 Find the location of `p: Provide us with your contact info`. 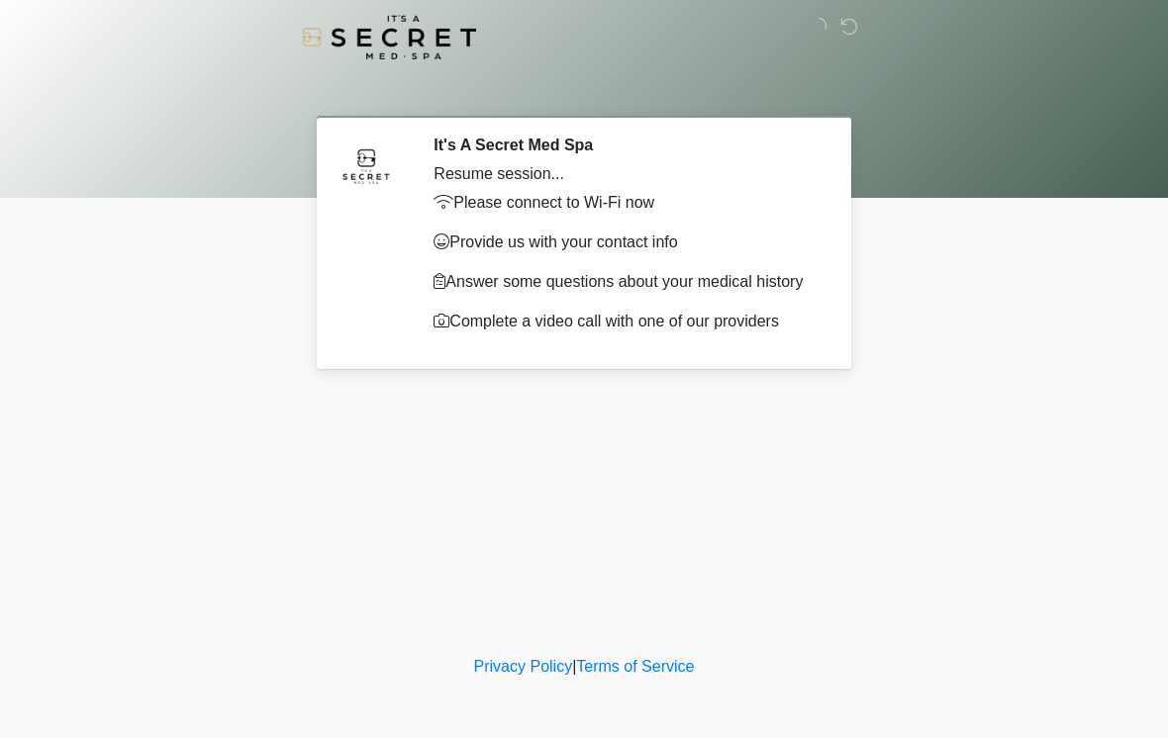

p: Provide us with your contact info is located at coordinates (625, 243).